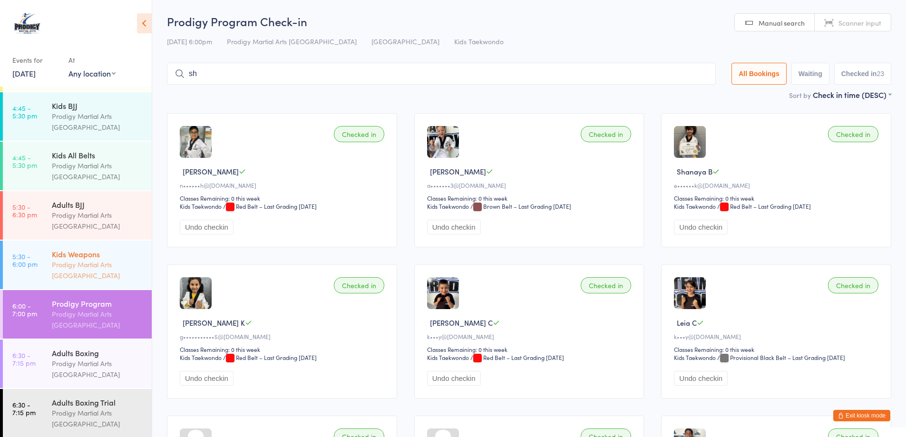  Describe the element at coordinates (27, 25) in the screenshot. I see `img: Prodigy Martial Arts Seven Hills` at that location.